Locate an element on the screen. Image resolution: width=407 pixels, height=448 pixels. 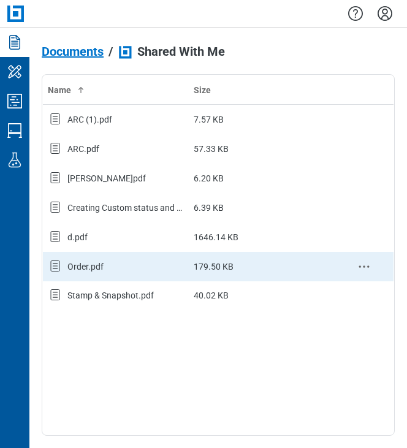
div: Name is located at coordinates (116, 90).